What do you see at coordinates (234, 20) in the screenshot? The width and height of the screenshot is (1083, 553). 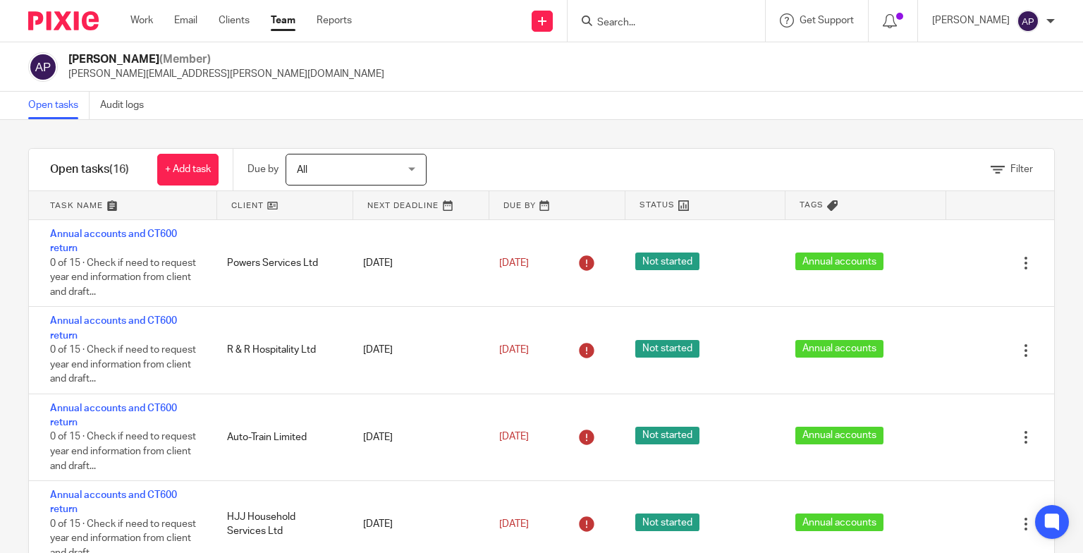 I see `a: Clients` at bounding box center [234, 20].